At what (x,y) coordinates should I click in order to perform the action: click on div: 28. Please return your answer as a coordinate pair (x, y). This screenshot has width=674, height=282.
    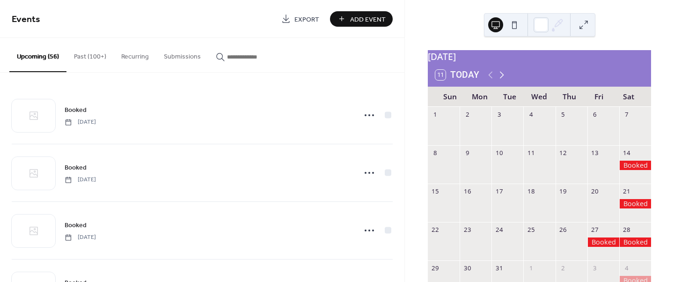
    Looking at the image, I should click on (627, 229).